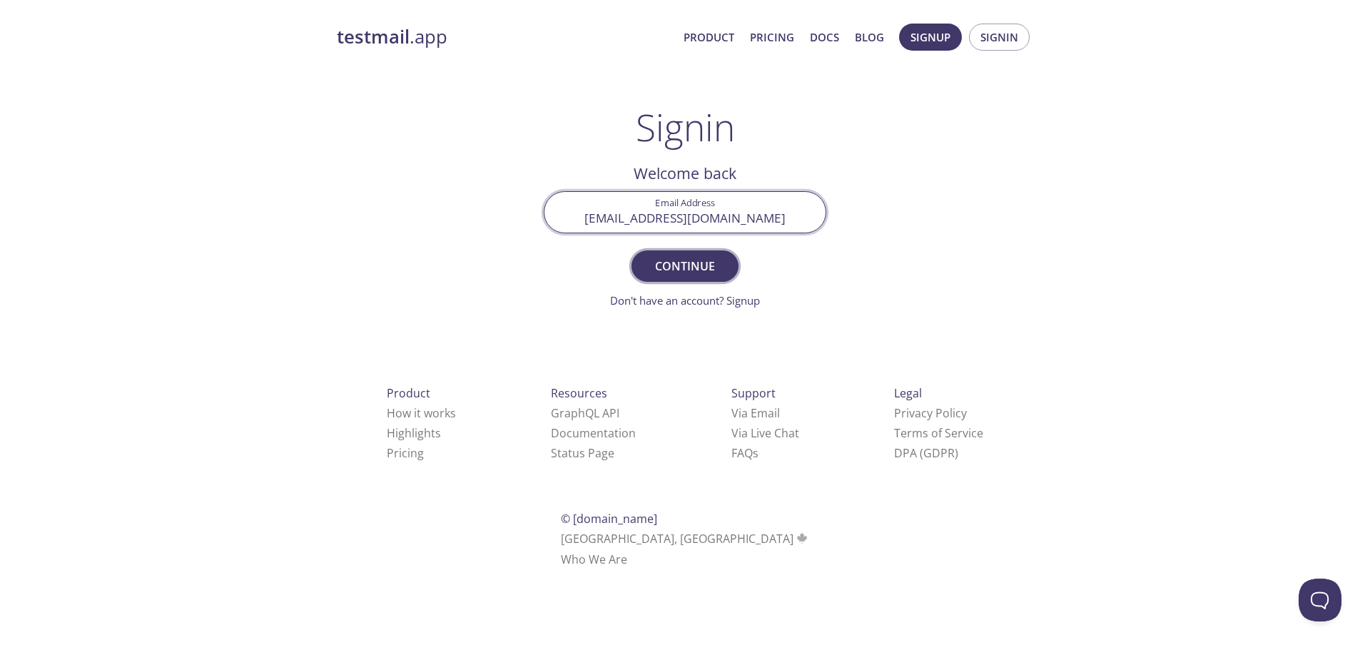  What do you see at coordinates (594, 560) in the screenshot?
I see `a: Who We Are` at bounding box center [594, 560].